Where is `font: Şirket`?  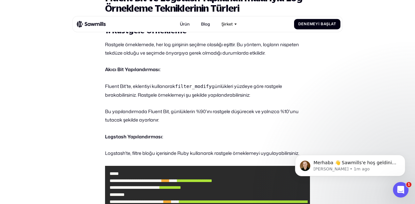
font: Şirket is located at coordinates (227, 24).